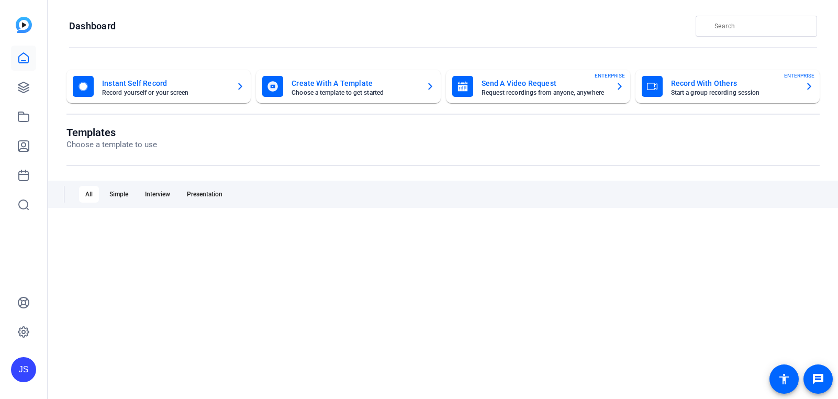  I want to click on mat-card-subtitle: Start a group recording session, so click(734, 93).